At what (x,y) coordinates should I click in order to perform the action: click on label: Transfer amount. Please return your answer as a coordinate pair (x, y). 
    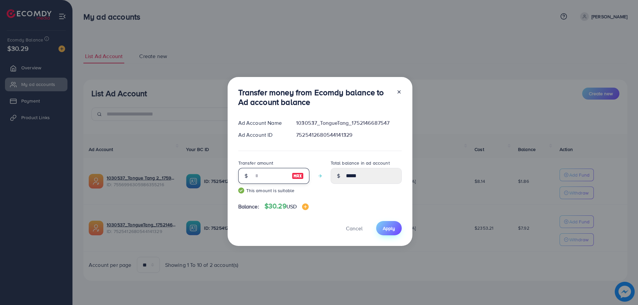
    Looking at the image, I should click on (256, 163).